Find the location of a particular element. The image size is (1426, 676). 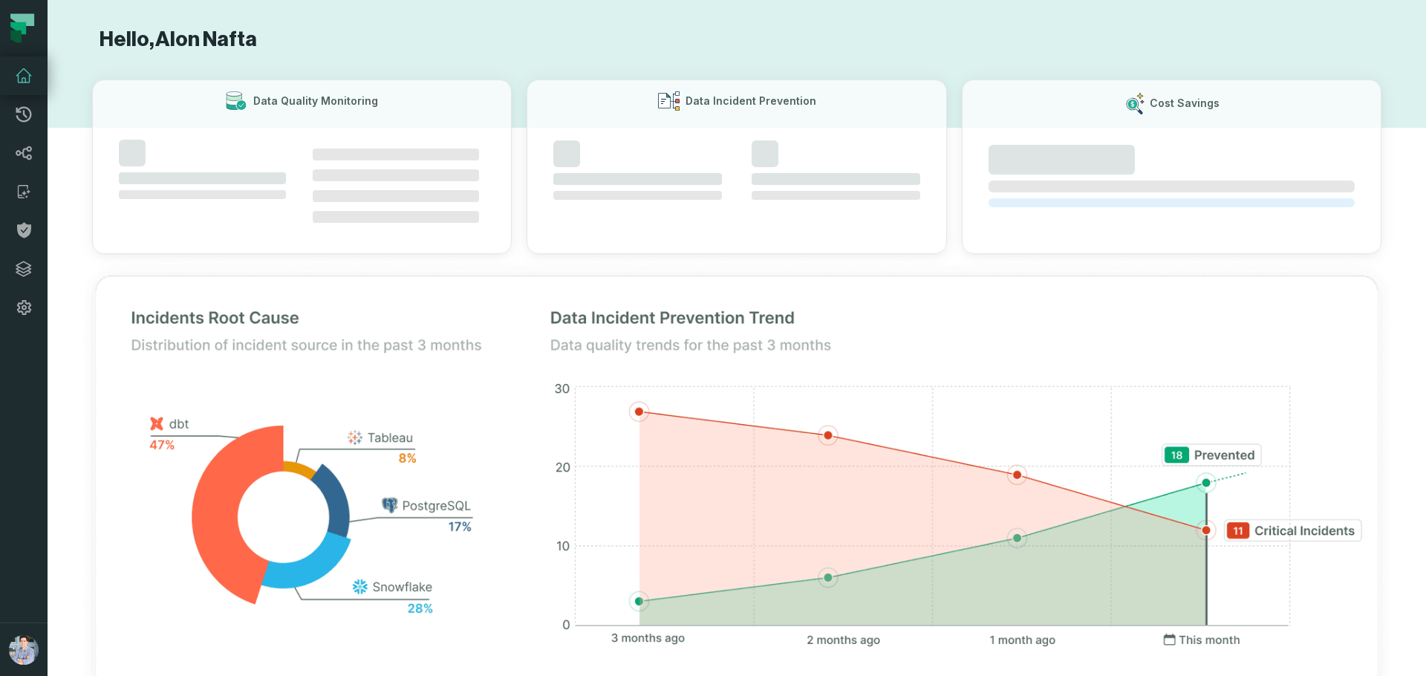

h3: Data Quality Monitoring is located at coordinates (316, 101).